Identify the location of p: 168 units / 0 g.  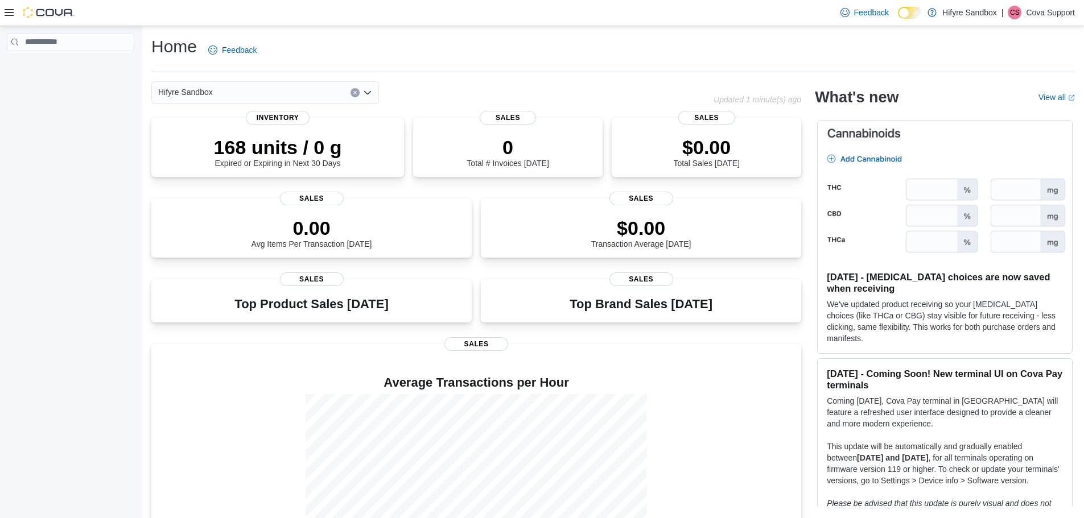
(278, 147).